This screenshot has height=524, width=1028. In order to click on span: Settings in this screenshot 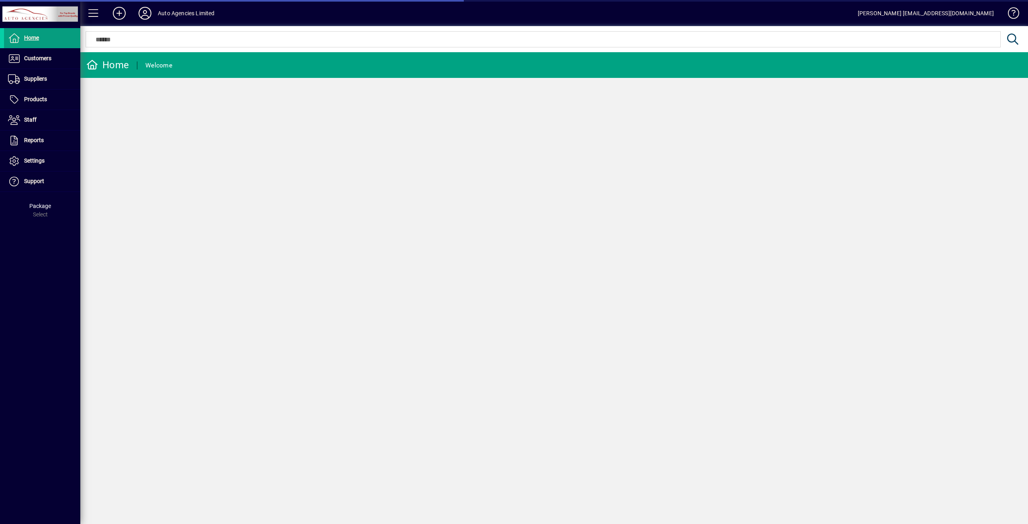, I will do `click(34, 161)`.